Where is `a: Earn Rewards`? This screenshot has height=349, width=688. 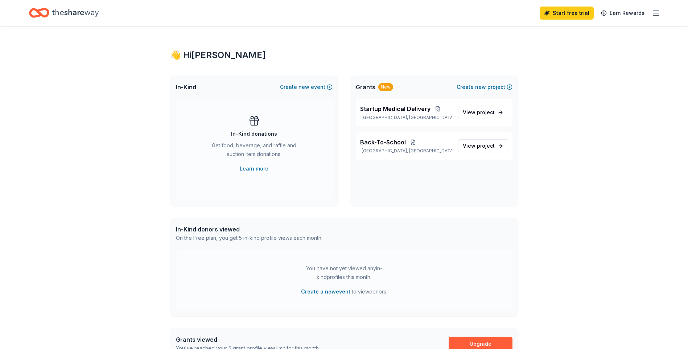 a: Earn Rewards is located at coordinates (623, 13).